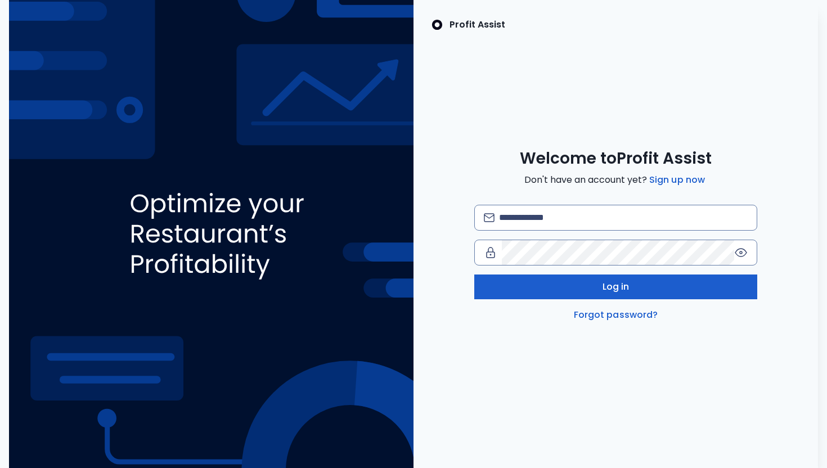  I want to click on a: Forgot password?, so click(616, 315).